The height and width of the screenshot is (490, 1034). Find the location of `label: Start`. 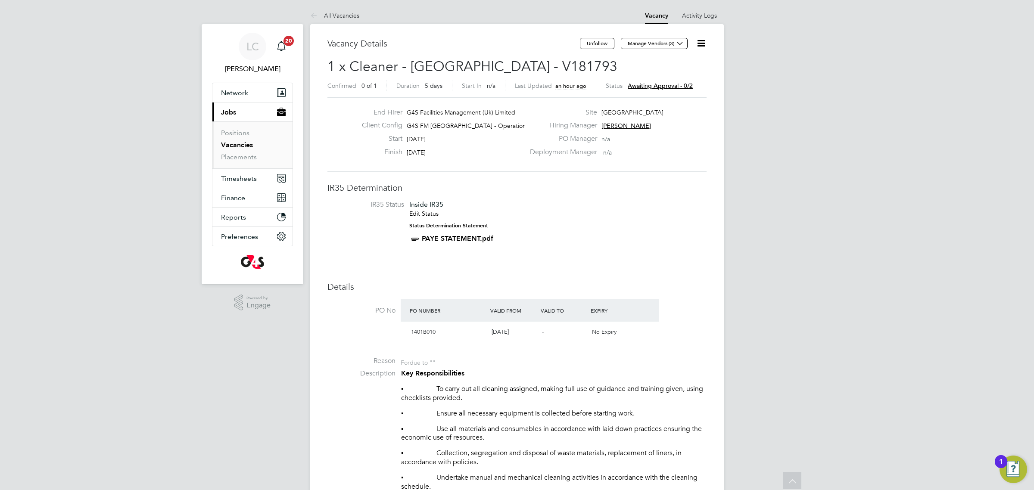

label: Start is located at coordinates (379, 139).